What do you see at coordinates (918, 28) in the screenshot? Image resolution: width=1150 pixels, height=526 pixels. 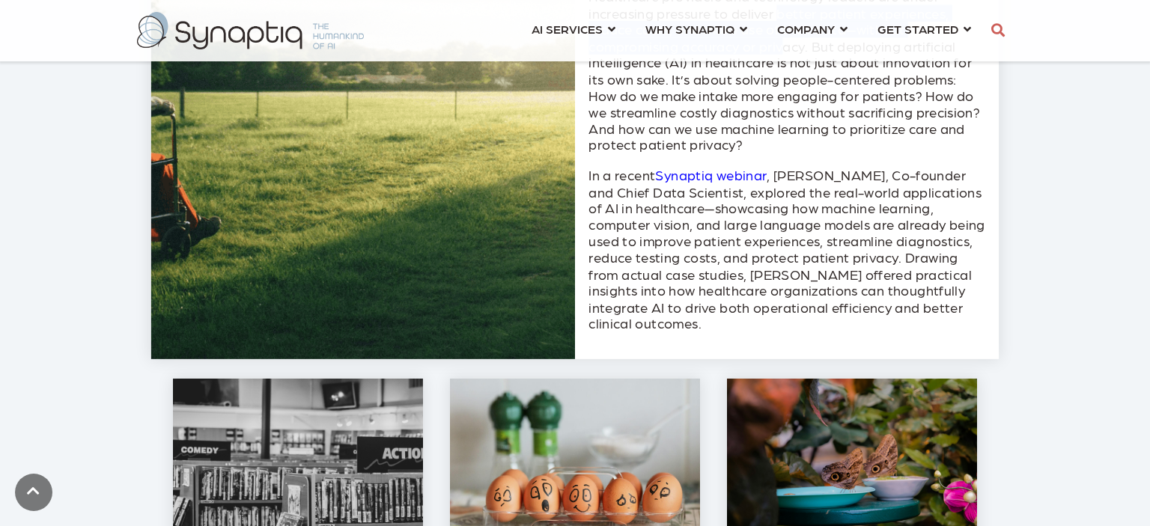 I see `span: GET STARTED` at bounding box center [918, 28].